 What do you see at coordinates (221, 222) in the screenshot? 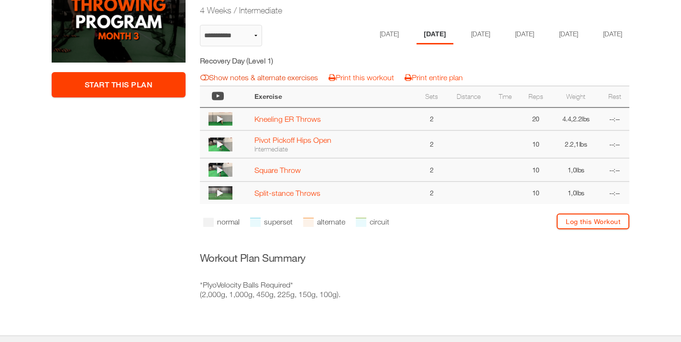
I see `li: normal` at bounding box center [221, 222].